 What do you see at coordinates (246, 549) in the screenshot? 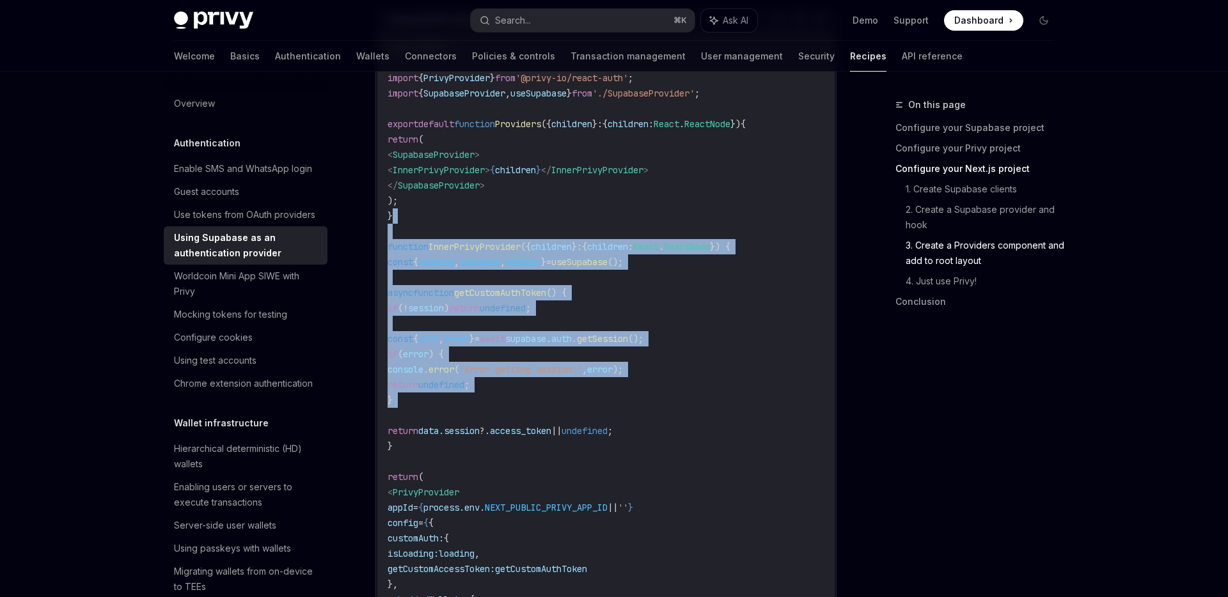
I see `a: Using passkeys with wallets` at bounding box center [246, 549].